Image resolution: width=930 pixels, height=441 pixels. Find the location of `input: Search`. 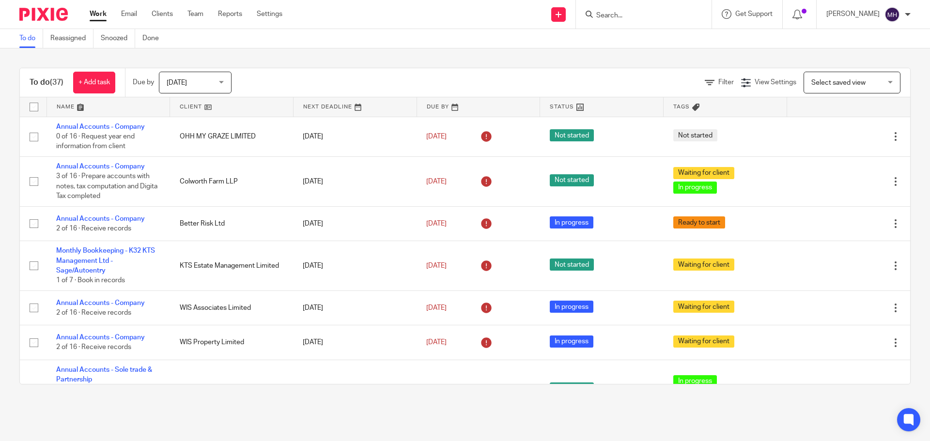

input: Search is located at coordinates (639, 16).